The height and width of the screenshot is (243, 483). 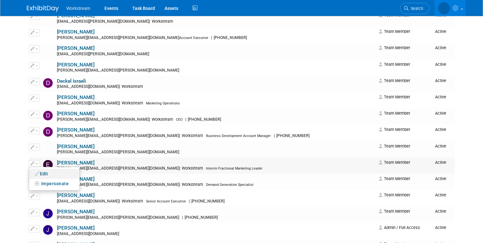 What do you see at coordinates (163, 103) in the screenshot?
I see `span: Marketing Operations` at bounding box center [163, 103].